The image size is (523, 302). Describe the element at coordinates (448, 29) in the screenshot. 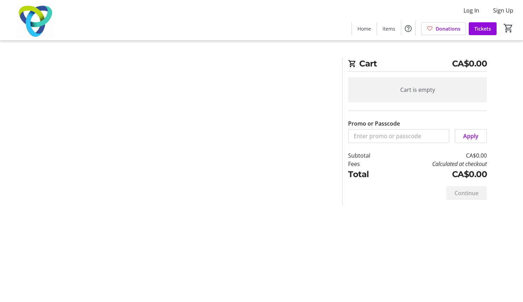

I see `span: Donations` at that location.